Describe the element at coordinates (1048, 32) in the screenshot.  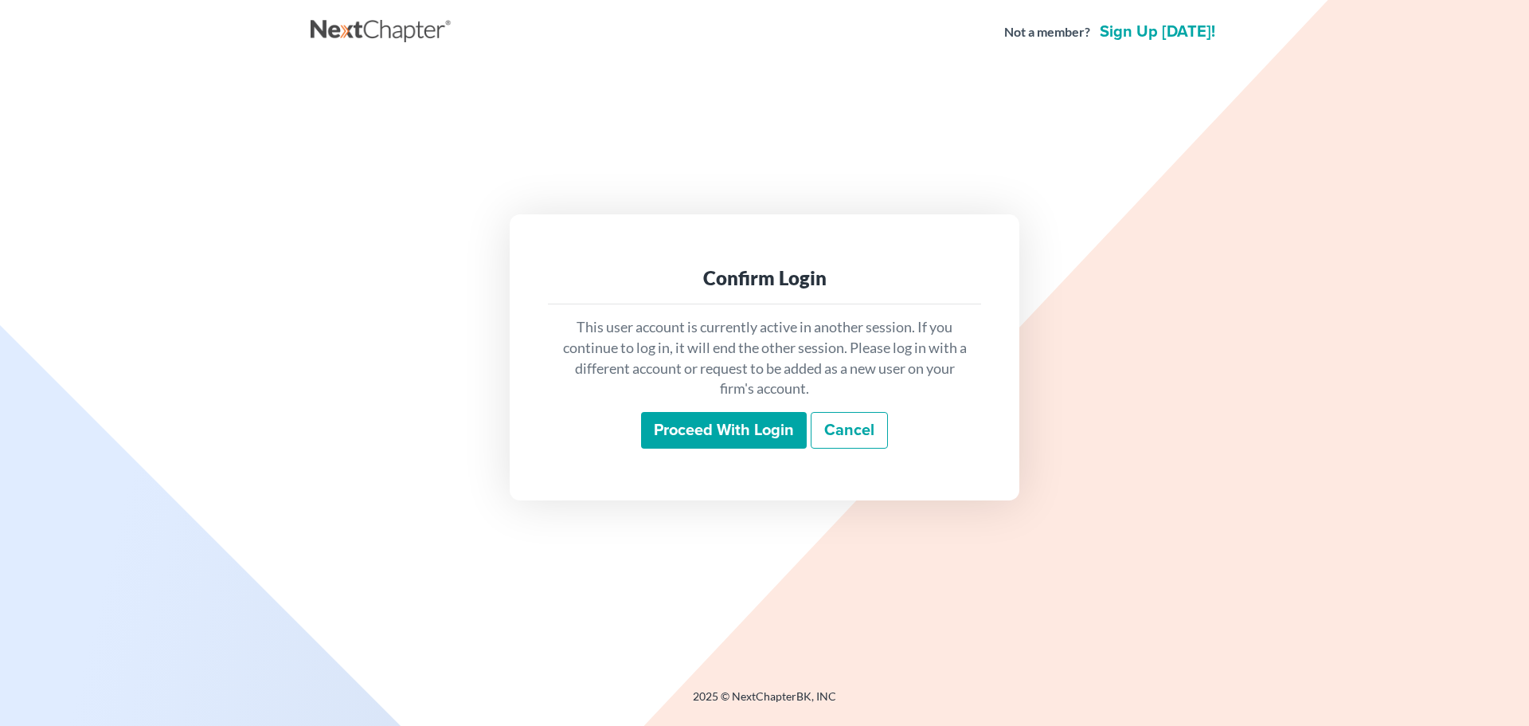
I see `strong: Not a member?` at that location.